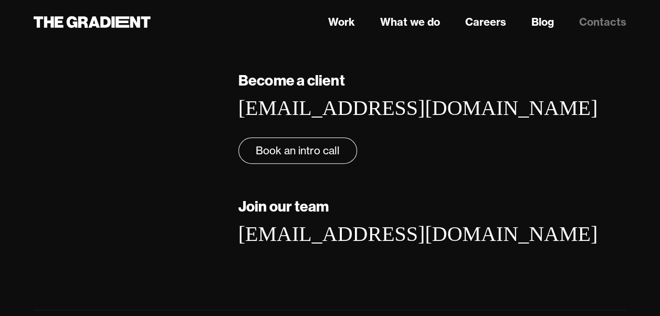 The width and height of the screenshot is (660, 316). I want to click on a: Book an intro call, so click(298, 151).